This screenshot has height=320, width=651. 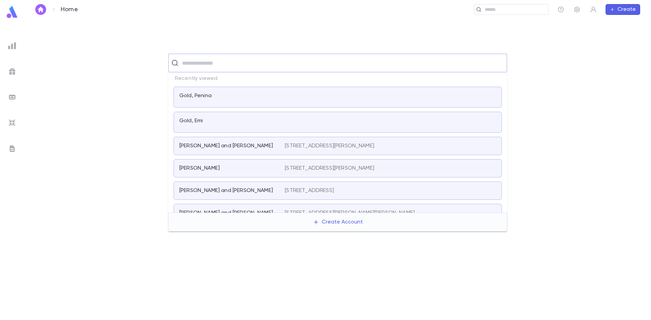 I want to click on p: Gold, Emi, so click(x=191, y=121).